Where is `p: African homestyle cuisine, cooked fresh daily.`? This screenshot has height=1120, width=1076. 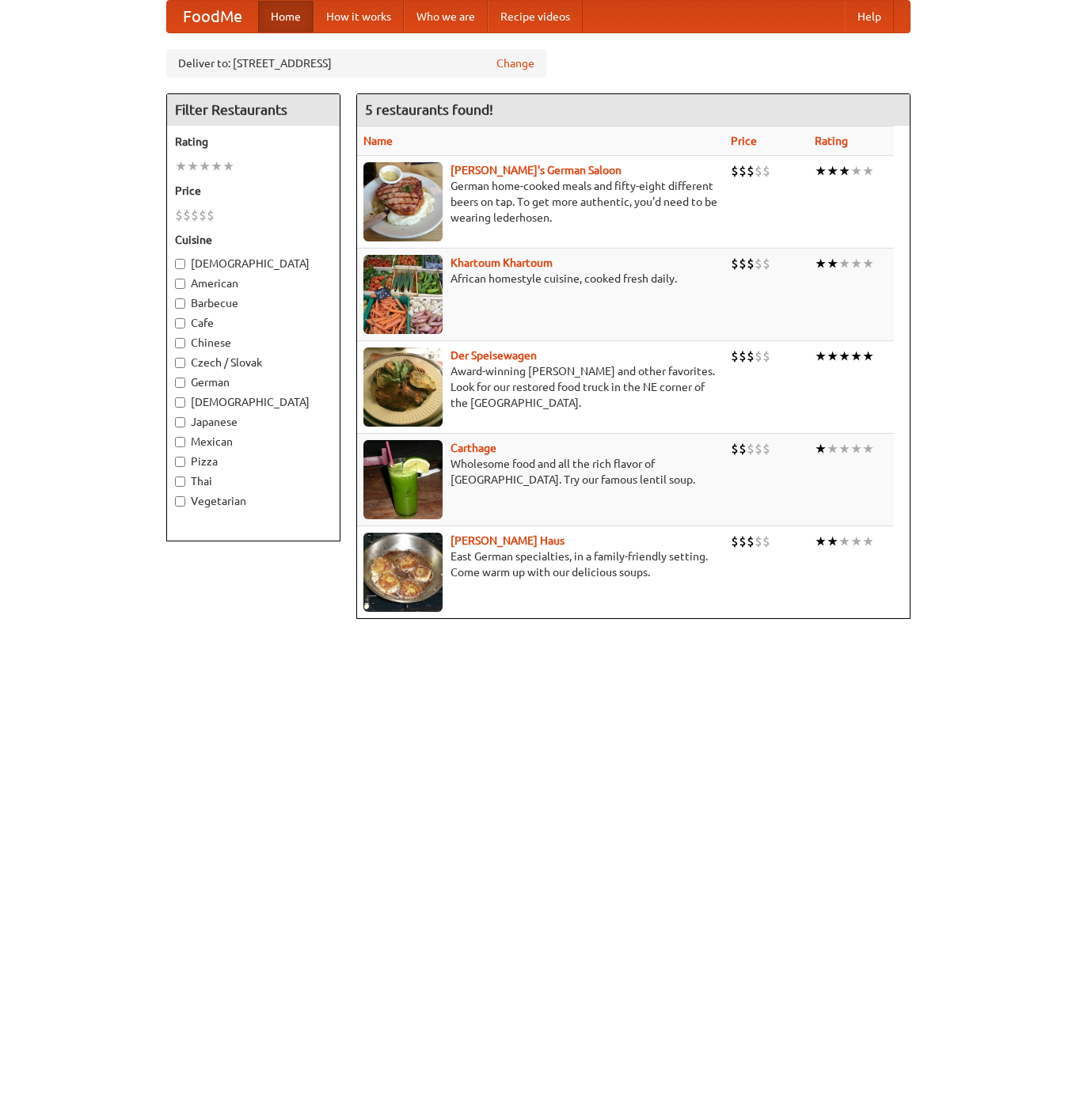 p: African homestyle cuisine, cooked fresh daily. is located at coordinates (541, 279).